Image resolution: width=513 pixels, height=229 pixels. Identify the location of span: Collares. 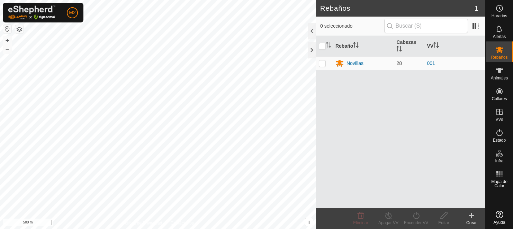
(499, 99).